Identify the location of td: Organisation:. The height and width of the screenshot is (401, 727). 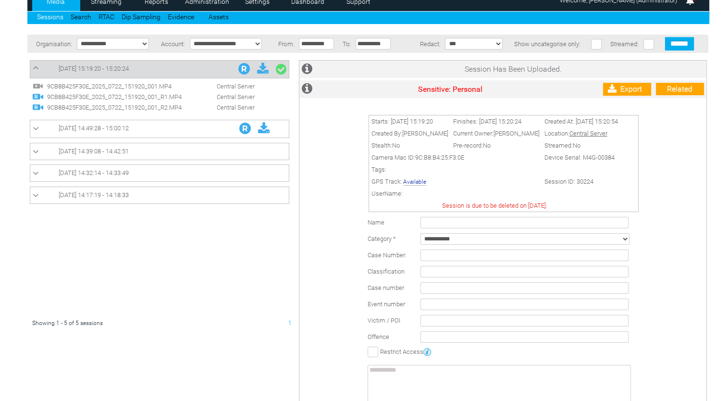
(51, 44).